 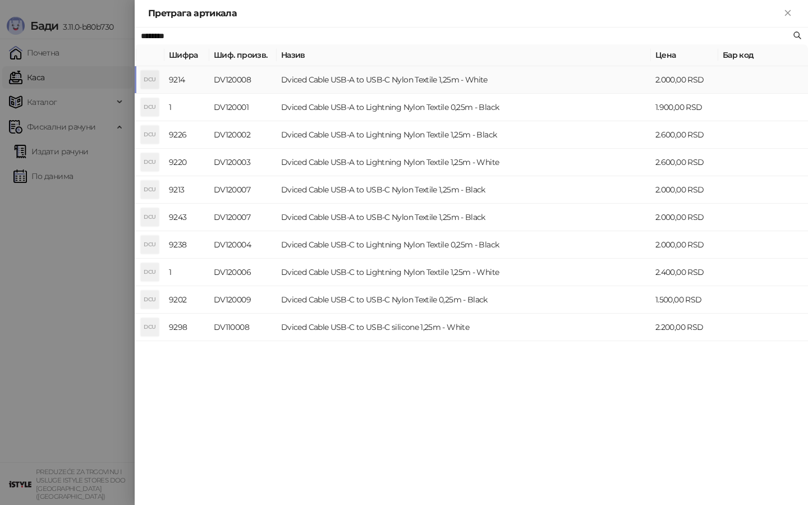 What do you see at coordinates (463, 272) in the screenshot?
I see `td: Dviced Cable USB-C to Lightning Nylon Textile 1,25m - White` at bounding box center [463, 272].